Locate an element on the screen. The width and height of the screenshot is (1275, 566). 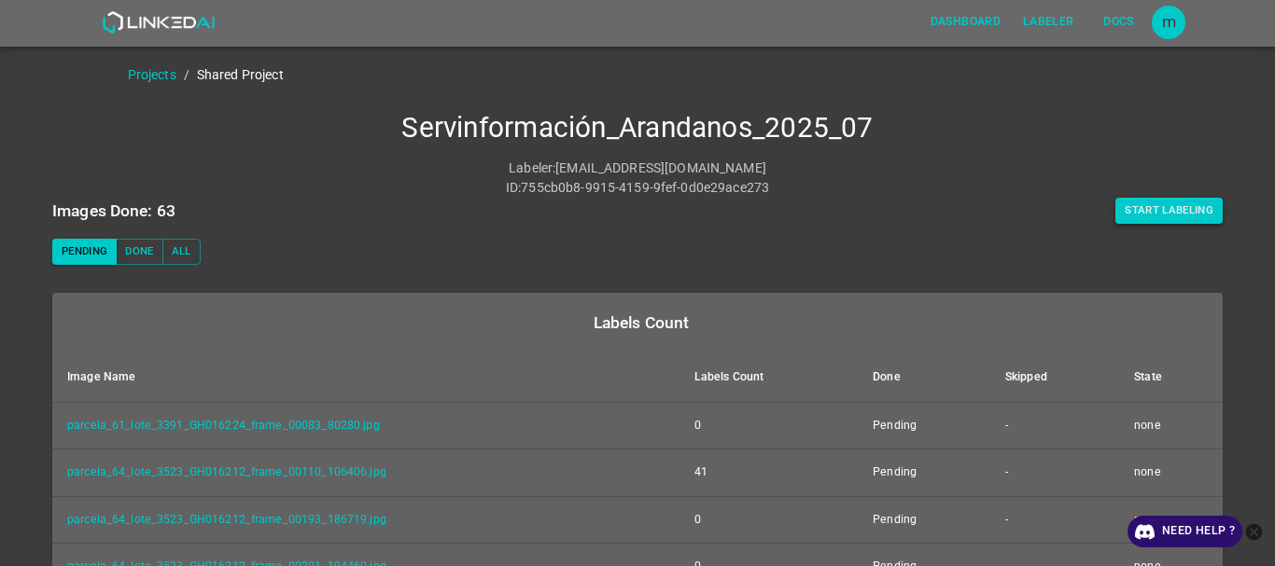
h4: Servinformación_Arandanos_2025_07 is located at coordinates (637, 128).